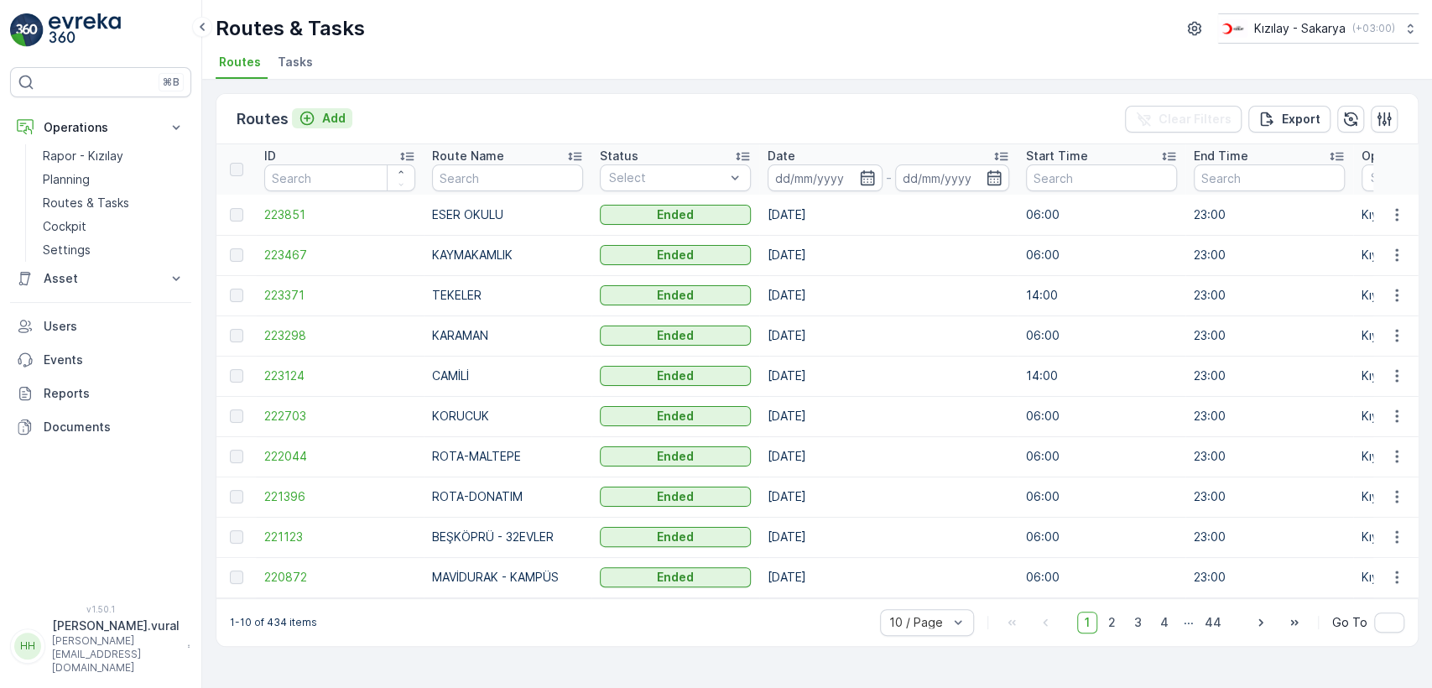 The width and height of the screenshot is (1432, 688). Describe the element at coordinates (1195, 119) in the screenshot. I see `p: Clear Filters` at that location.